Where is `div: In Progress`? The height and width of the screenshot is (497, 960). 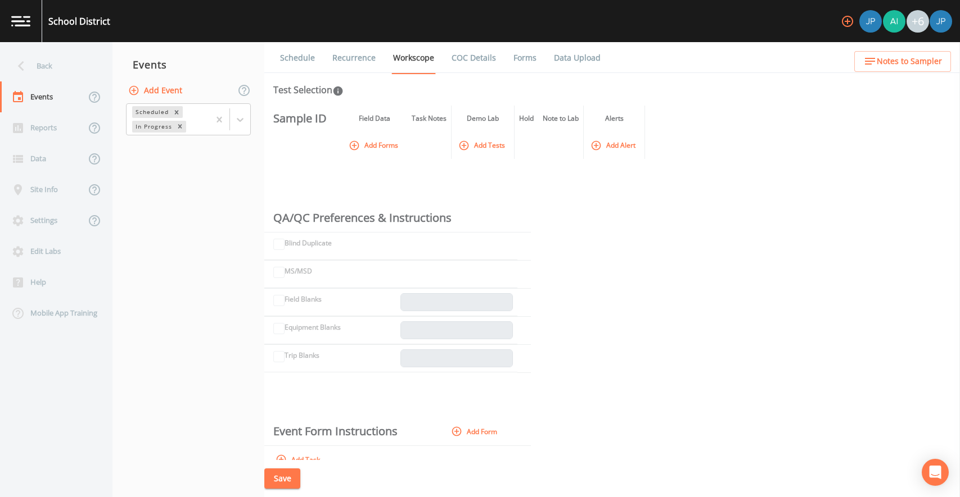
div: In Progress is located at coordinates (153, 126).